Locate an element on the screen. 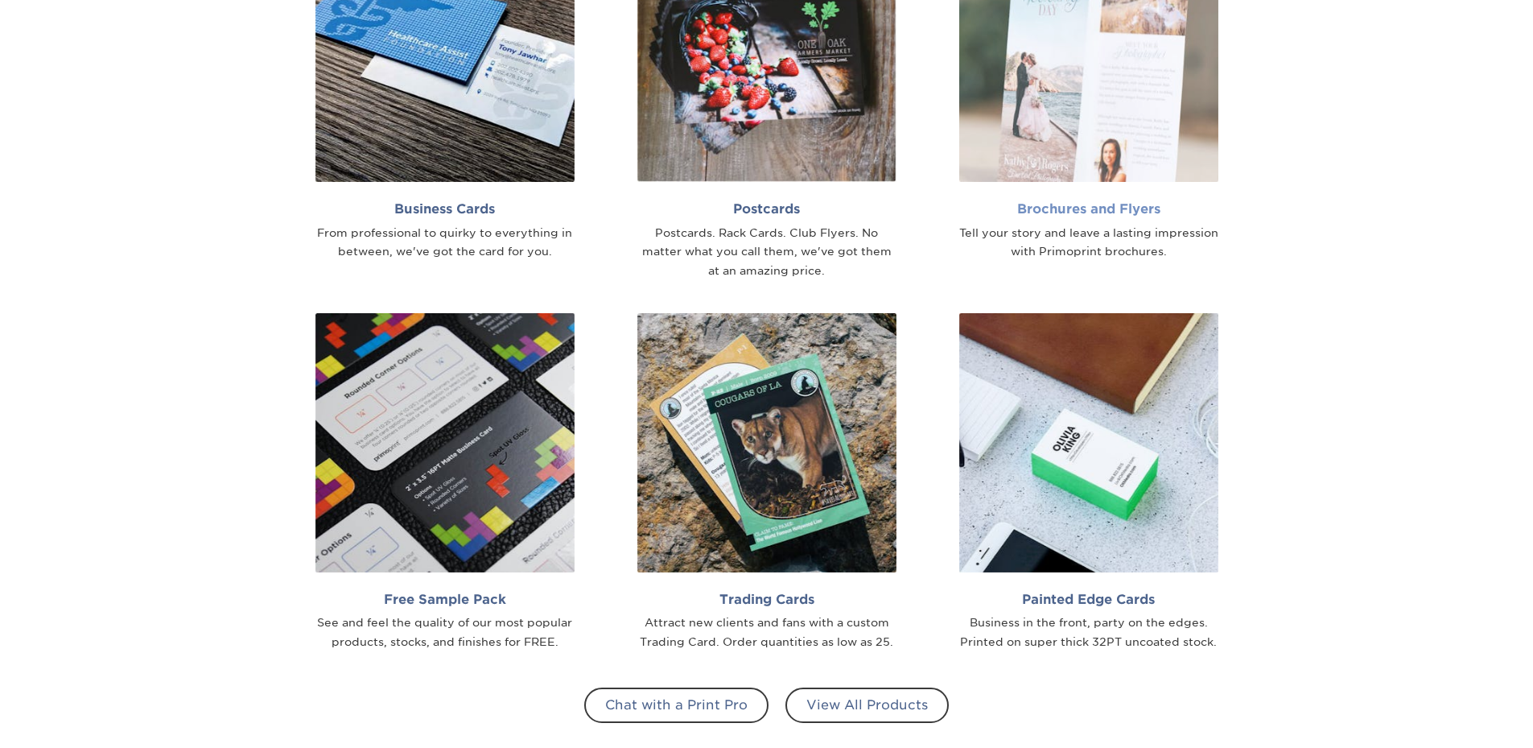 This screenshot has height=748, width=1533. div: Tell your story and leave a lasting impression with Primoprint brochures. is located at coordinates (1089, 243).